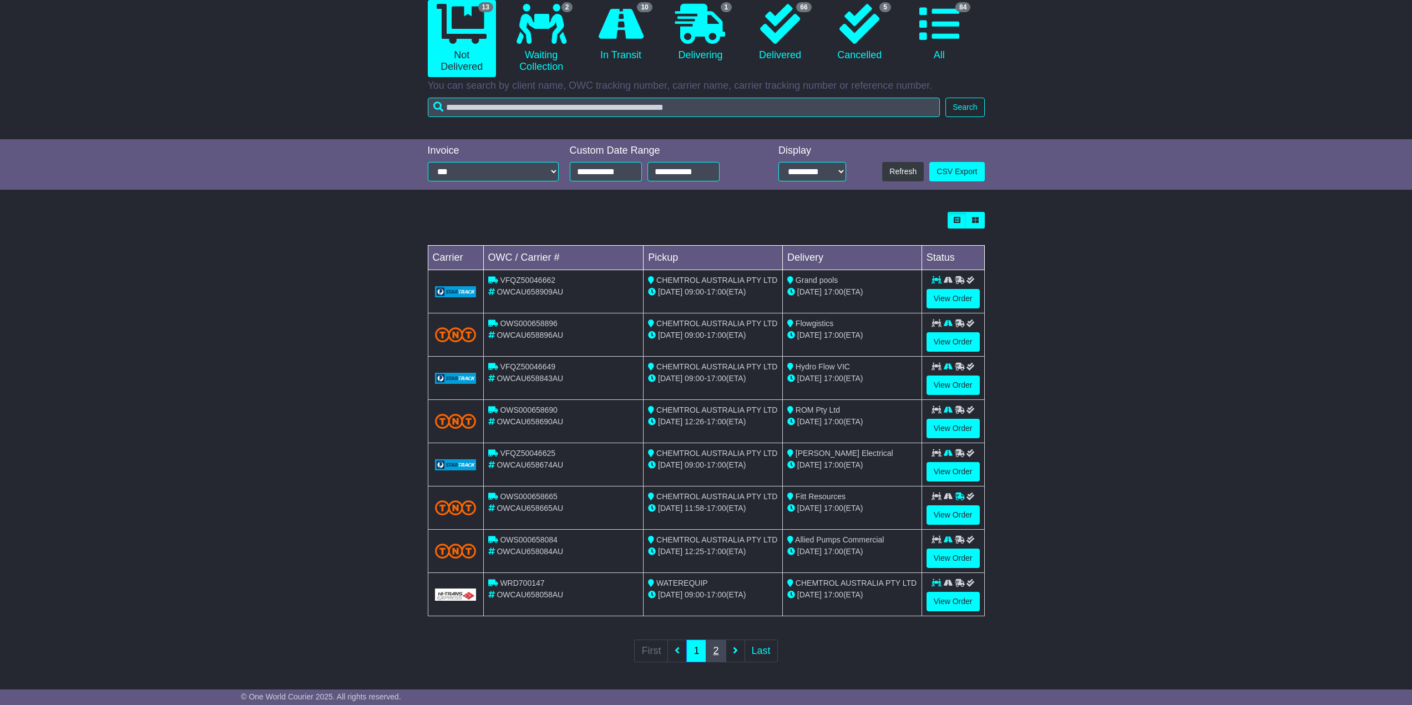 Image resolution: width=1412 pixels, height=705 pixels. What do you see at coordinates (528, 453) in the screenshot?
I see `span: VFQZ50046625` at bounding box center [528, 453].